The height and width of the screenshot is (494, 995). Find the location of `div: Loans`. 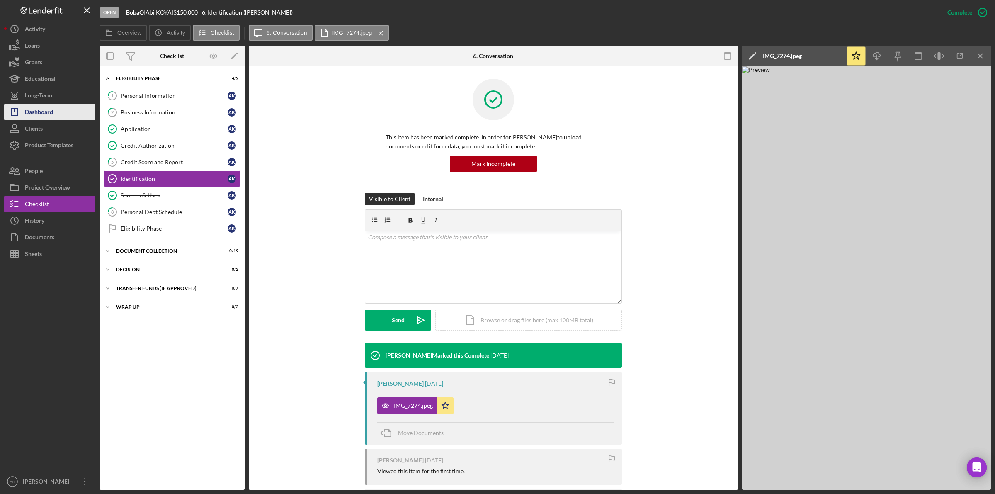

div: Loans is located at coordinates (32, 46).